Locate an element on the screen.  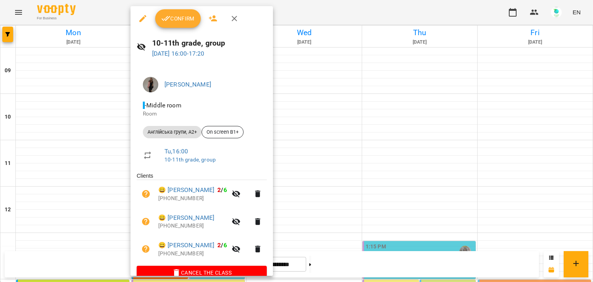
button: Cancel the class is located at coordinates (202, 273).